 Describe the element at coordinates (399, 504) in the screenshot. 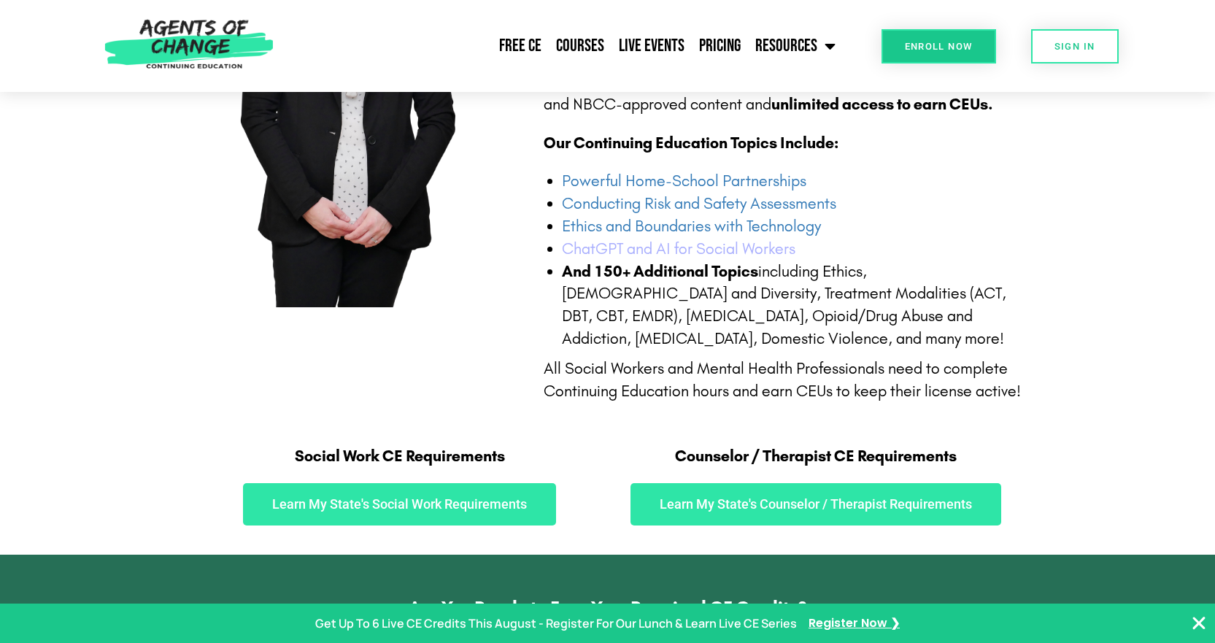

I see `span: Learn My State's Social Work Requirements` at that location.